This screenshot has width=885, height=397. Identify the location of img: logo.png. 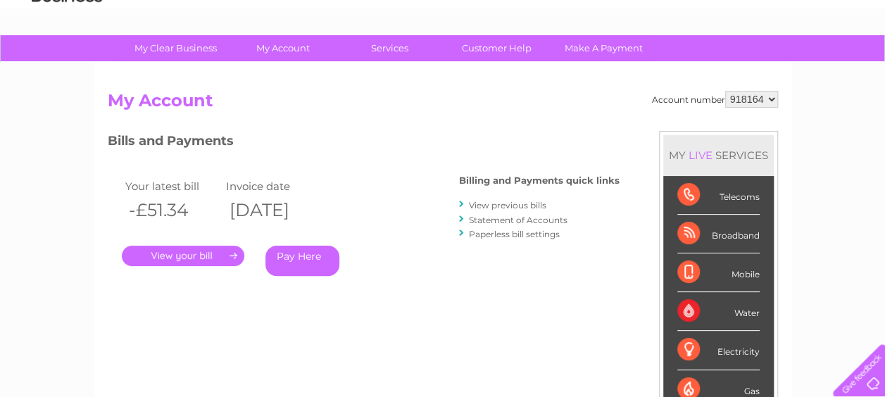
(67, 58).